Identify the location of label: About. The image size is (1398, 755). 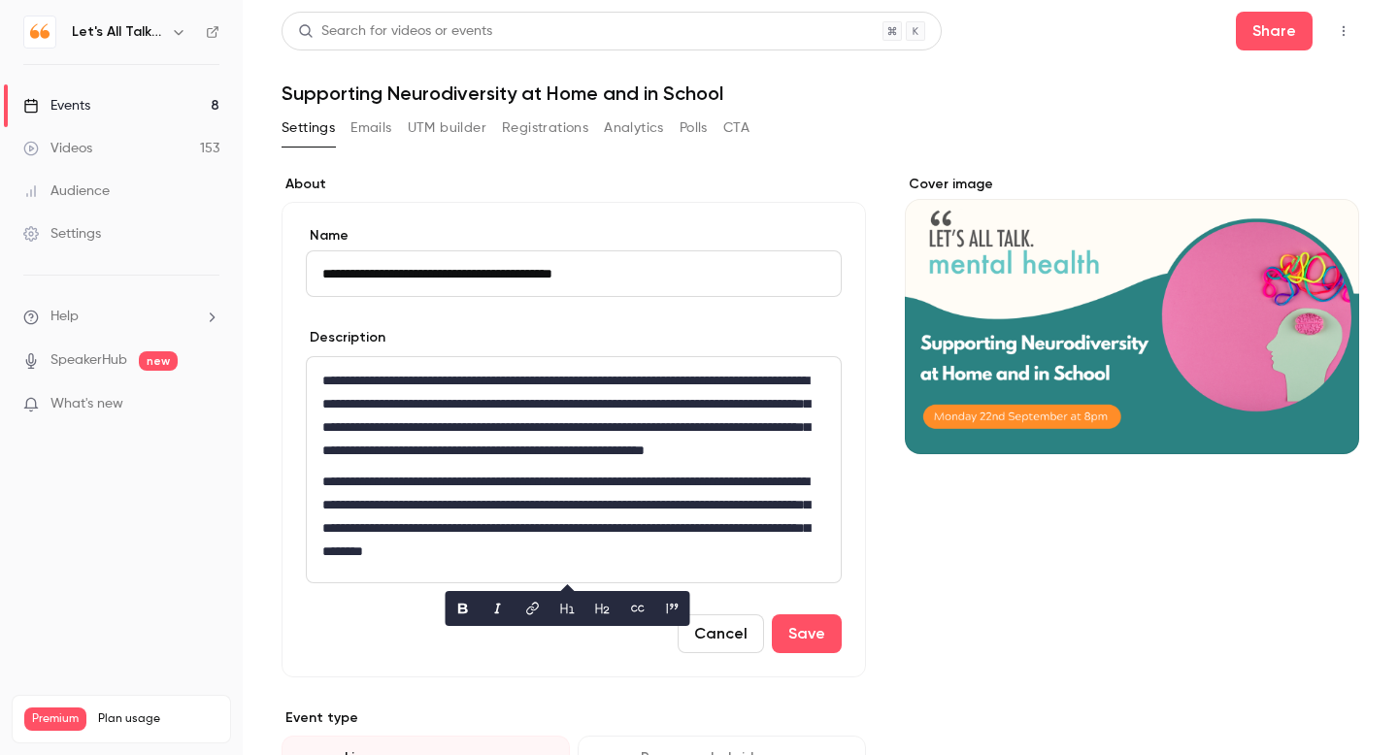
(574, 184).